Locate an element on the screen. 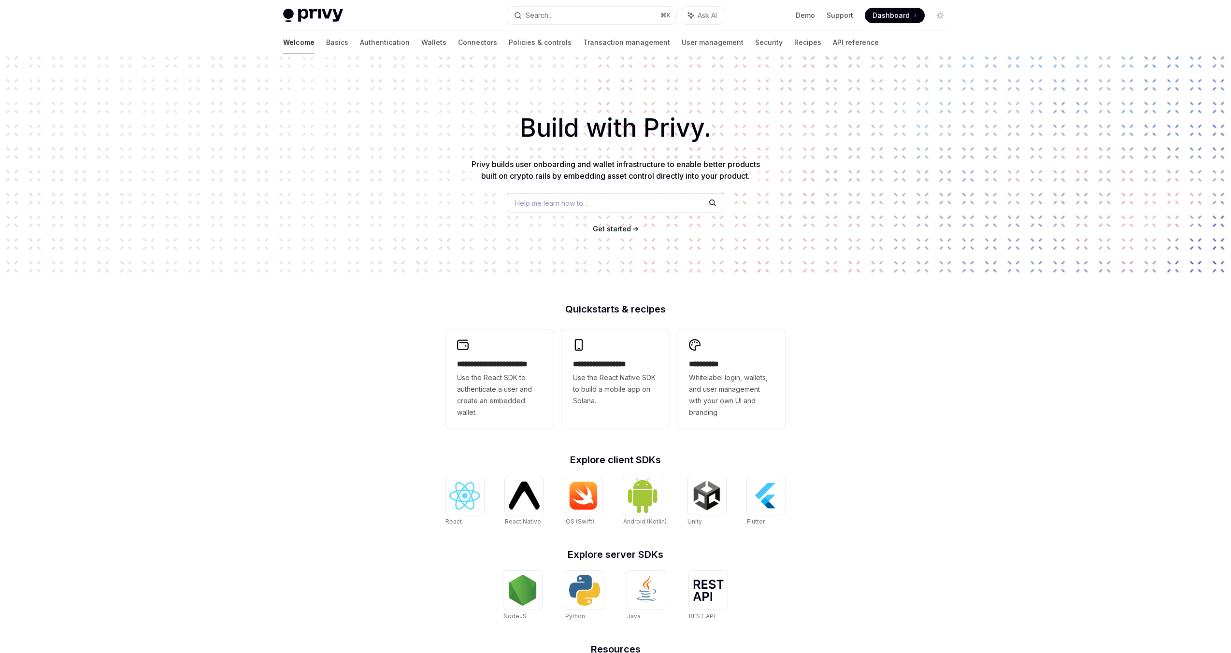 This screenshot has height=653, width=1231. a: Authentication is located at coordinates (384, 43).